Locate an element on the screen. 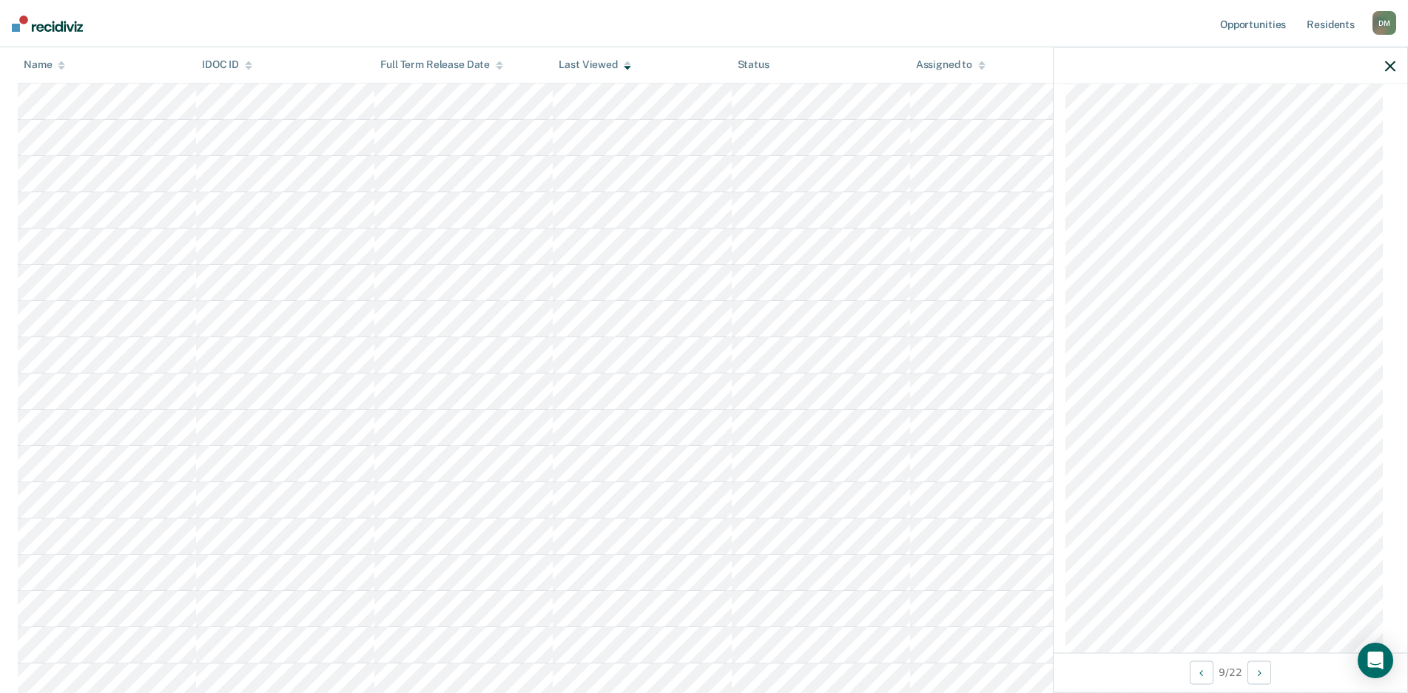 This screenshot has width=1408, height=693. button: Previous Opportunity is located at coordinates (1201, 672).